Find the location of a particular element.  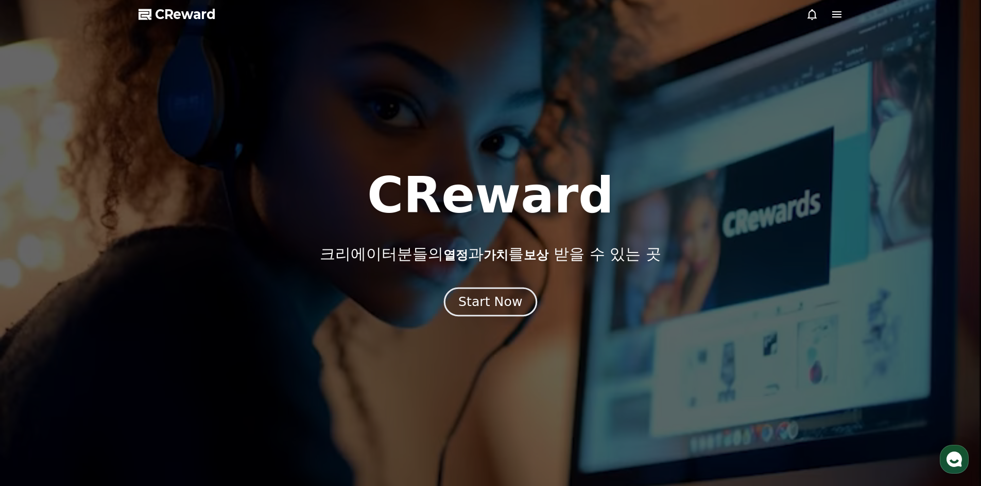

span: CReward is located at coordinates (185, 14).